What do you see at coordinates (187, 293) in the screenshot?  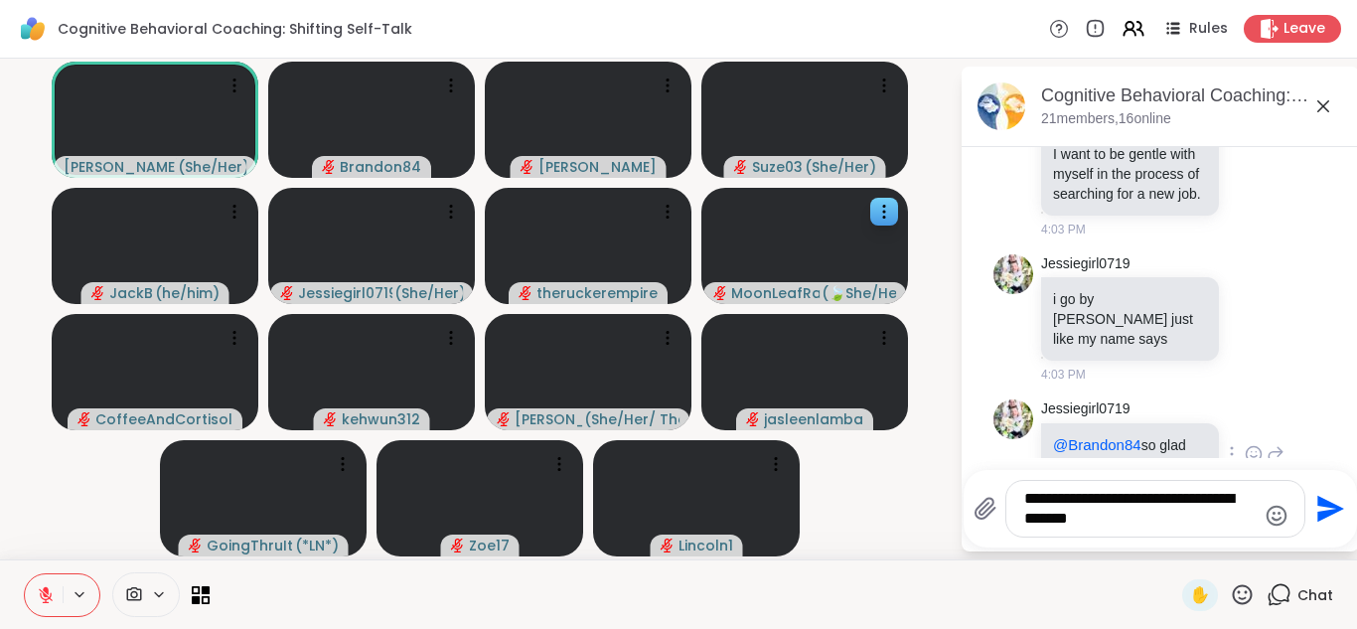 I see `span: ( he/him )` at bounding box center [187, 293].